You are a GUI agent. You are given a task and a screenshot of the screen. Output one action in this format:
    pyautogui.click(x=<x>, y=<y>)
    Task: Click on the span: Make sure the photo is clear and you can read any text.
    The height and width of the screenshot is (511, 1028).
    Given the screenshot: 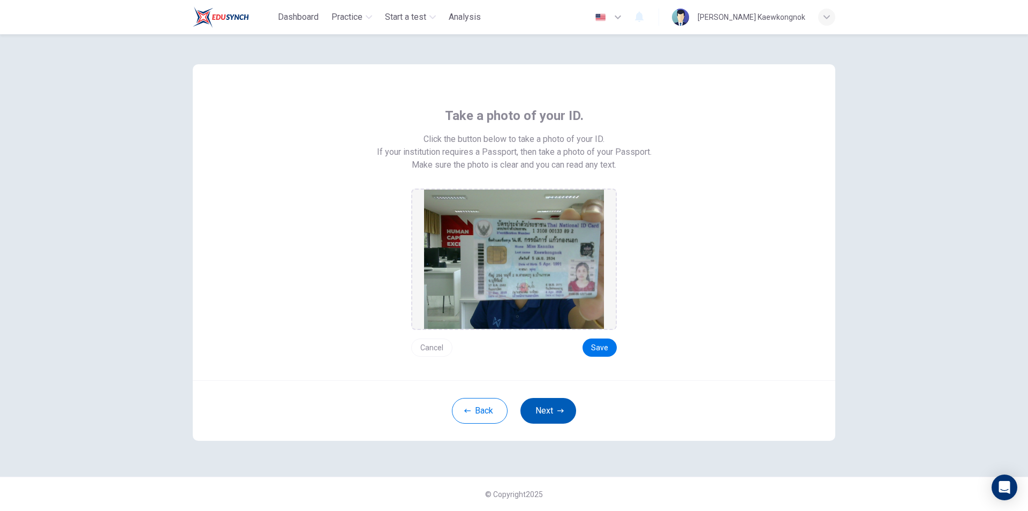 What is the action you would take?
    pyautogui.click(x=514, y=165)
    